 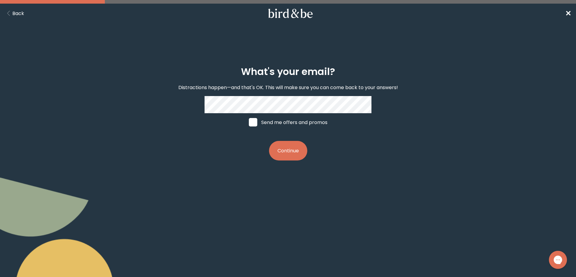 What do you see at coordinates (288, 122) in the screenshot?
I see `label: Send me offers and promos` at bounding box center [288, 122].